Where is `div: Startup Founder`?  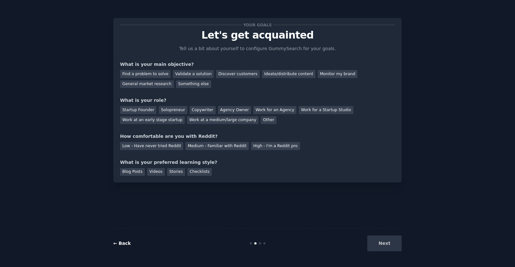 div: Startup Founder is located at coordinates (138, 110).